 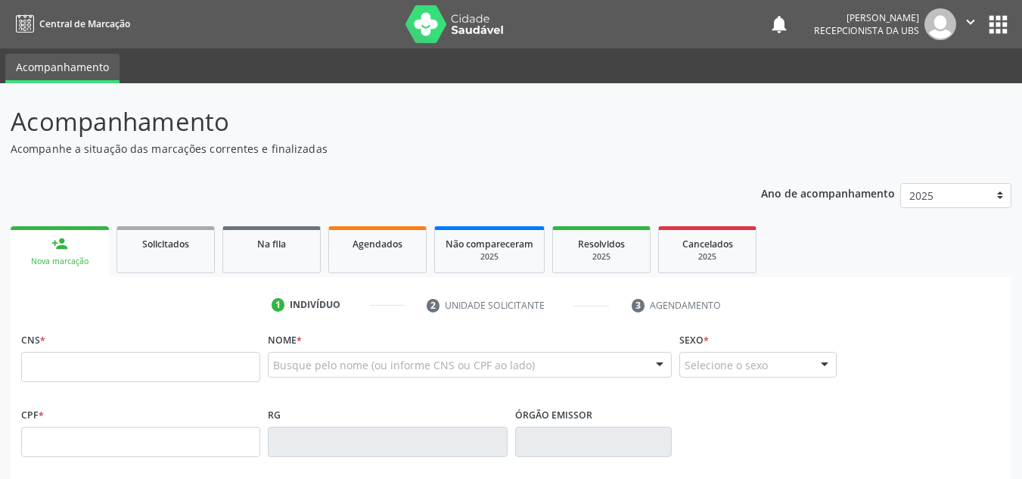 What do you see at coordinates (554, 415) in the screenshot?
I see `label: Órgão emissor` at bounding box center [554, 415].